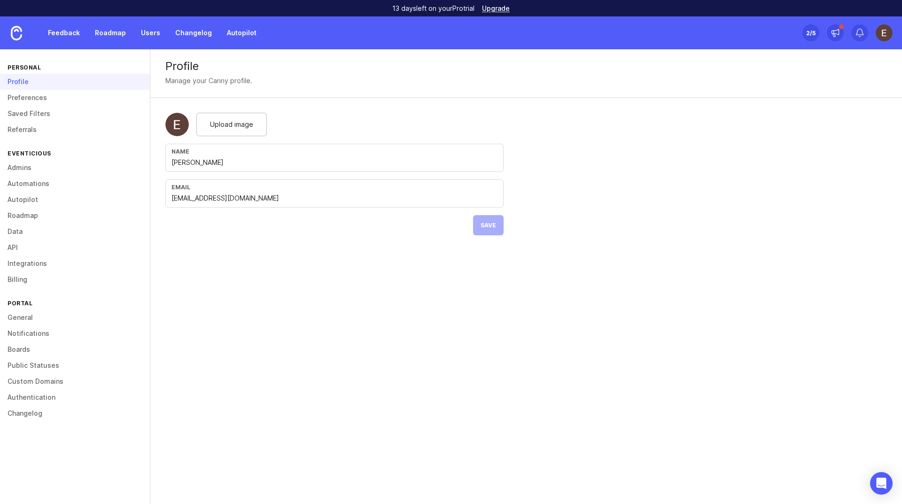 This screenshot has height=504, width=902. What do you see at coordinates (433, 8) in the screenshot?
I see `p: 13 days left on your Pro trial` at bounding box center [433, 8].